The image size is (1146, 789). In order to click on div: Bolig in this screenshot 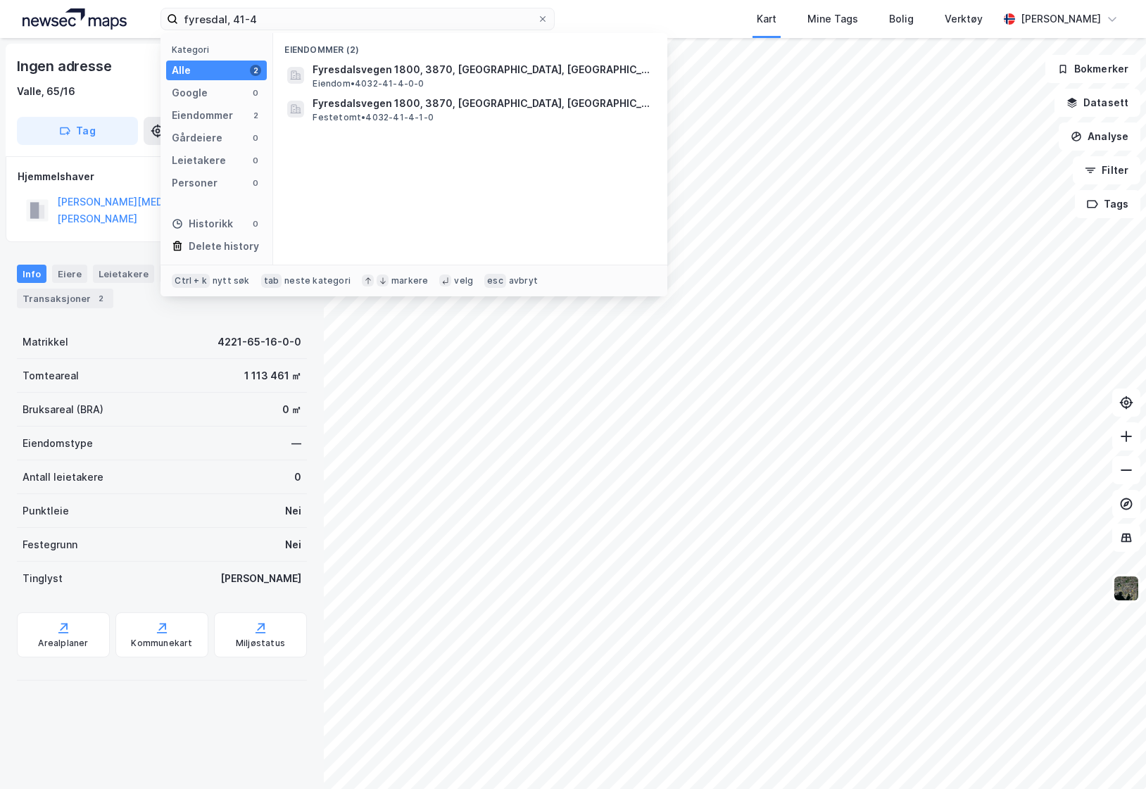, I will do `click(901, 19)`.